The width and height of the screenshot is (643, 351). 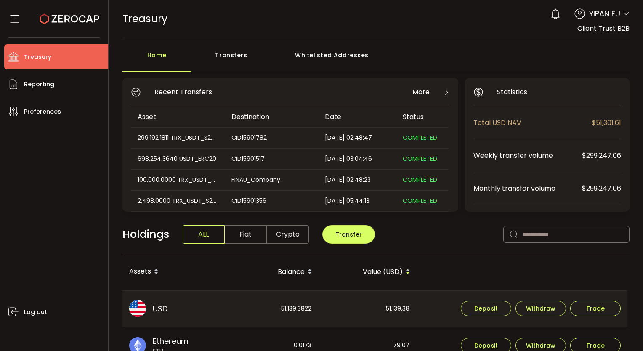 What do you see at coordinates (348, 234) in the screenshot?
I see `button: Transfer` at bounding box center [348, 234].